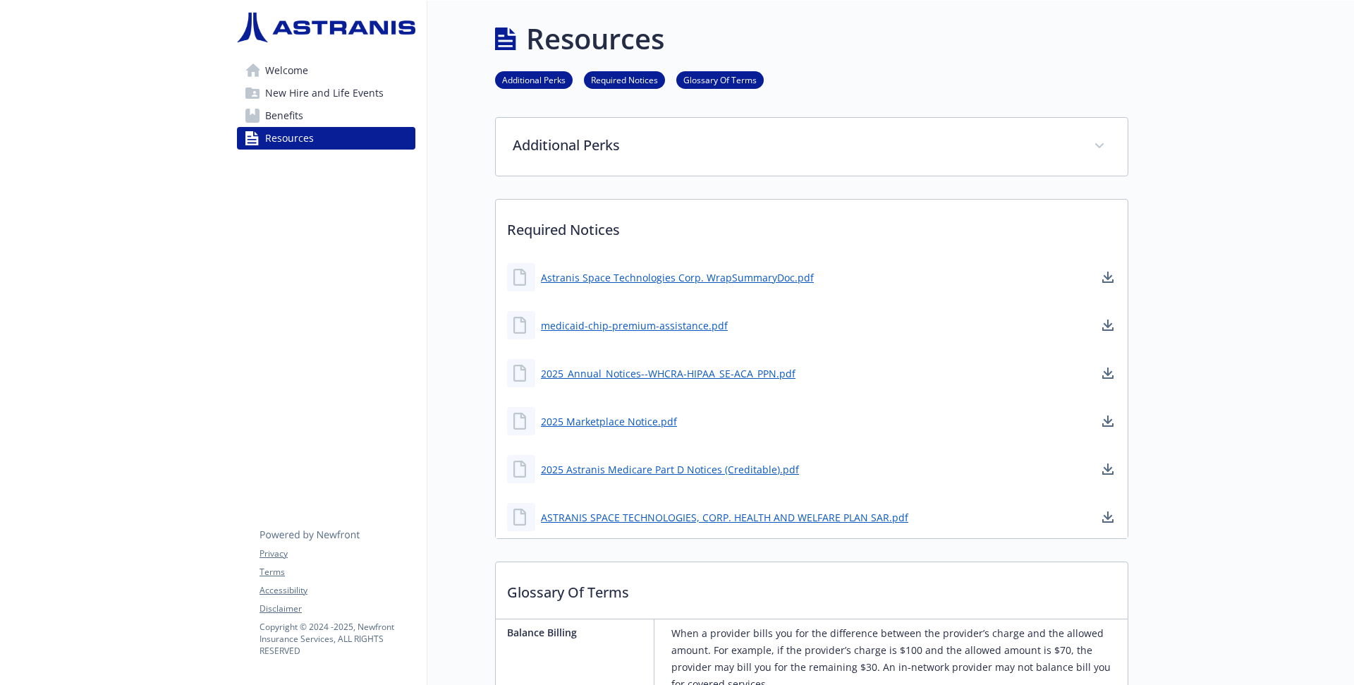  Describe the element at coordinates (326, 71) in the screenshot. I see `a: Welcome` at that location.